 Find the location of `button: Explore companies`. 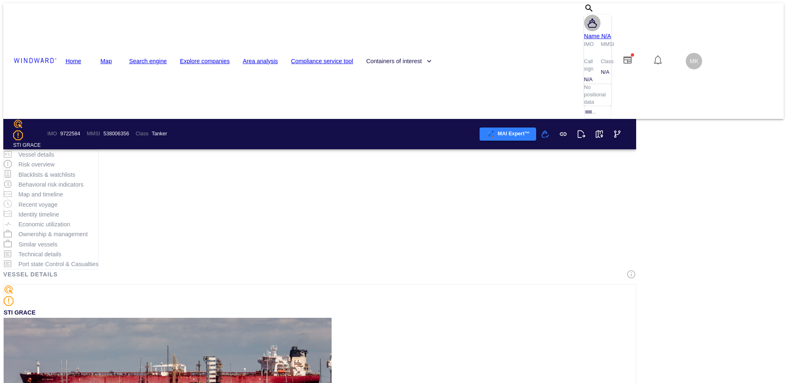

button: Explore companies is located at coordinates (205, 61).